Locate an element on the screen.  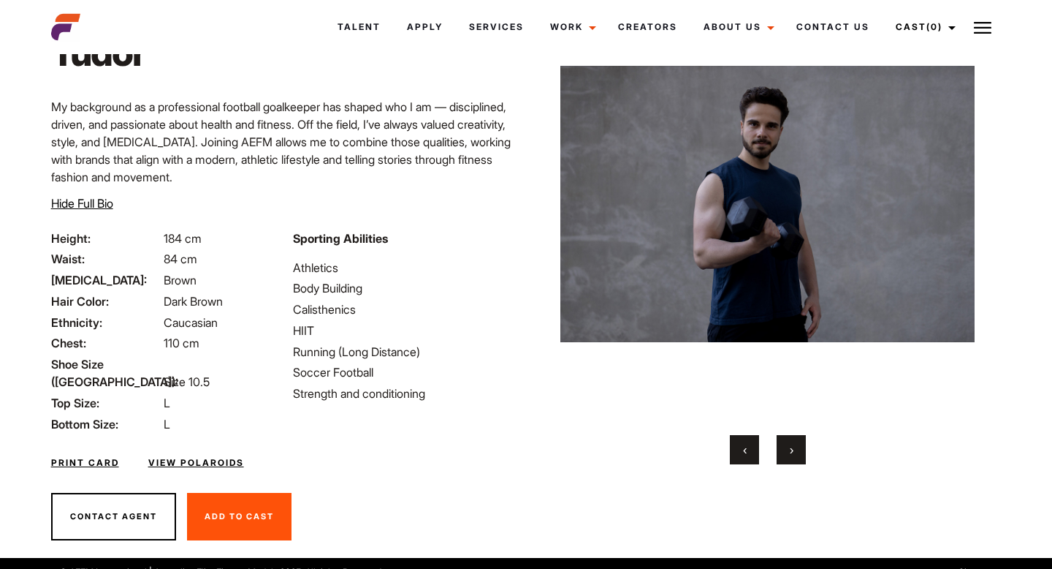
a: Talent is located at coordinates (359, 27).